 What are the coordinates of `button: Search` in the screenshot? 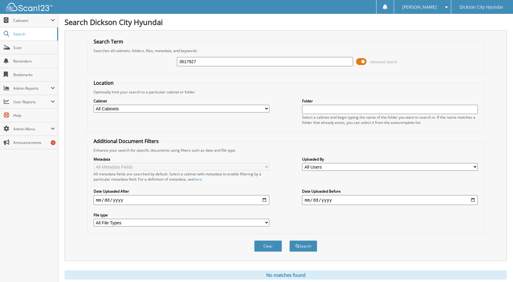 It's located at (303, 246).